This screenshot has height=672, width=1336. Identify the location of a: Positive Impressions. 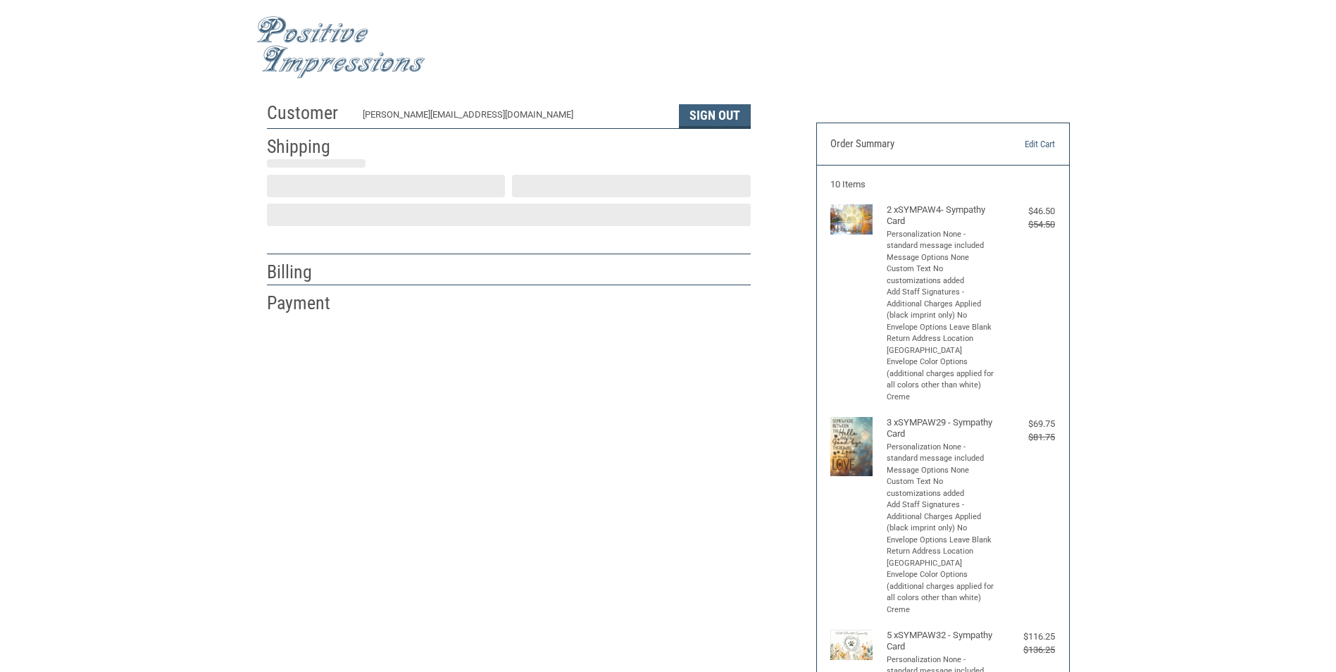
(341, 47).